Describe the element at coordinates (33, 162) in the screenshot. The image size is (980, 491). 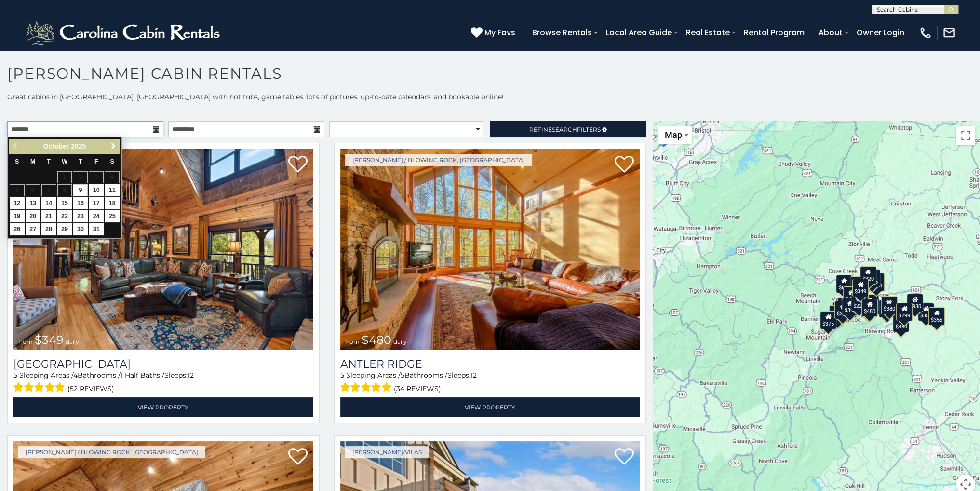
I see `span: Monday` at that location.